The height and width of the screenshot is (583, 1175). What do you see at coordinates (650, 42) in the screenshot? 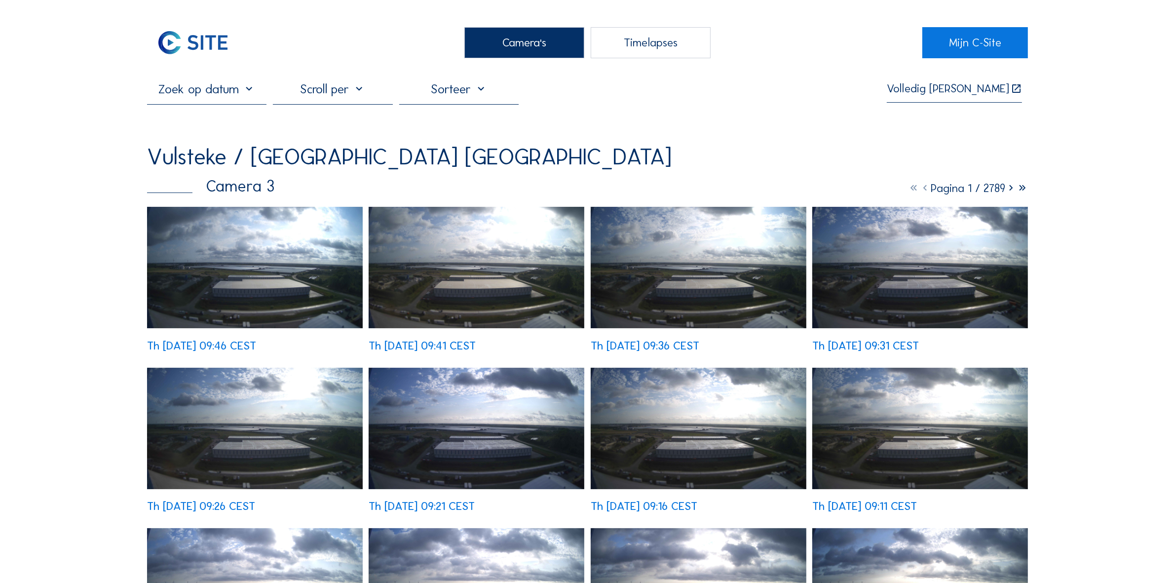
I see `div: Timelapses` at bounding box center [650, 42].